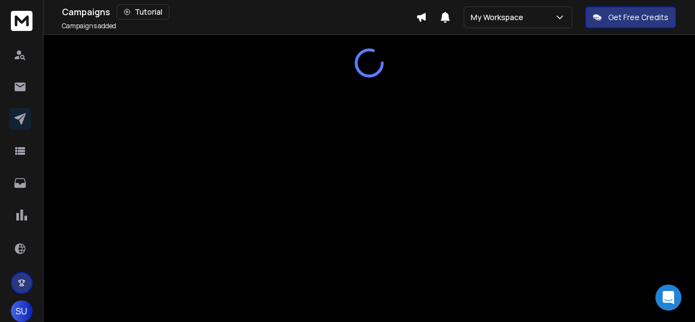  What do you see at coordinates (638, 17) in the screenshot?
I see `p: Get Free Credits` at bounding box center [638, 17].